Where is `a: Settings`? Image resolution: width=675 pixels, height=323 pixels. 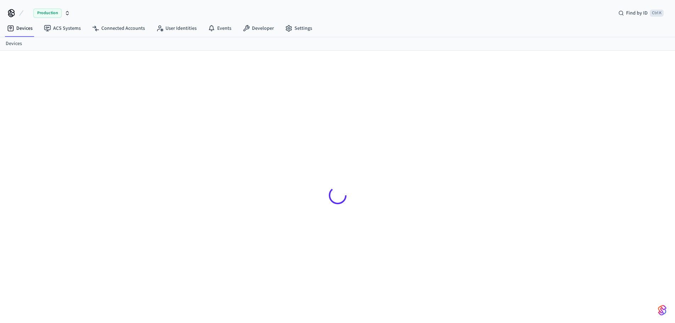
a: Settings is located at coordinates (299, 28).